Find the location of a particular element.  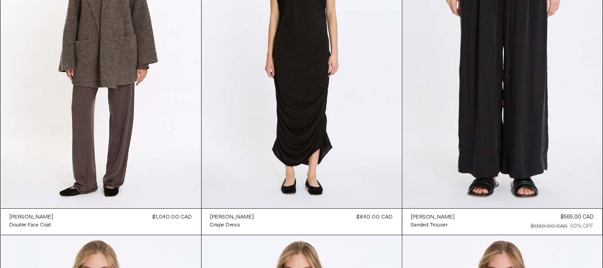

div: $565.00 CAD is located at coordinates (577, 217).